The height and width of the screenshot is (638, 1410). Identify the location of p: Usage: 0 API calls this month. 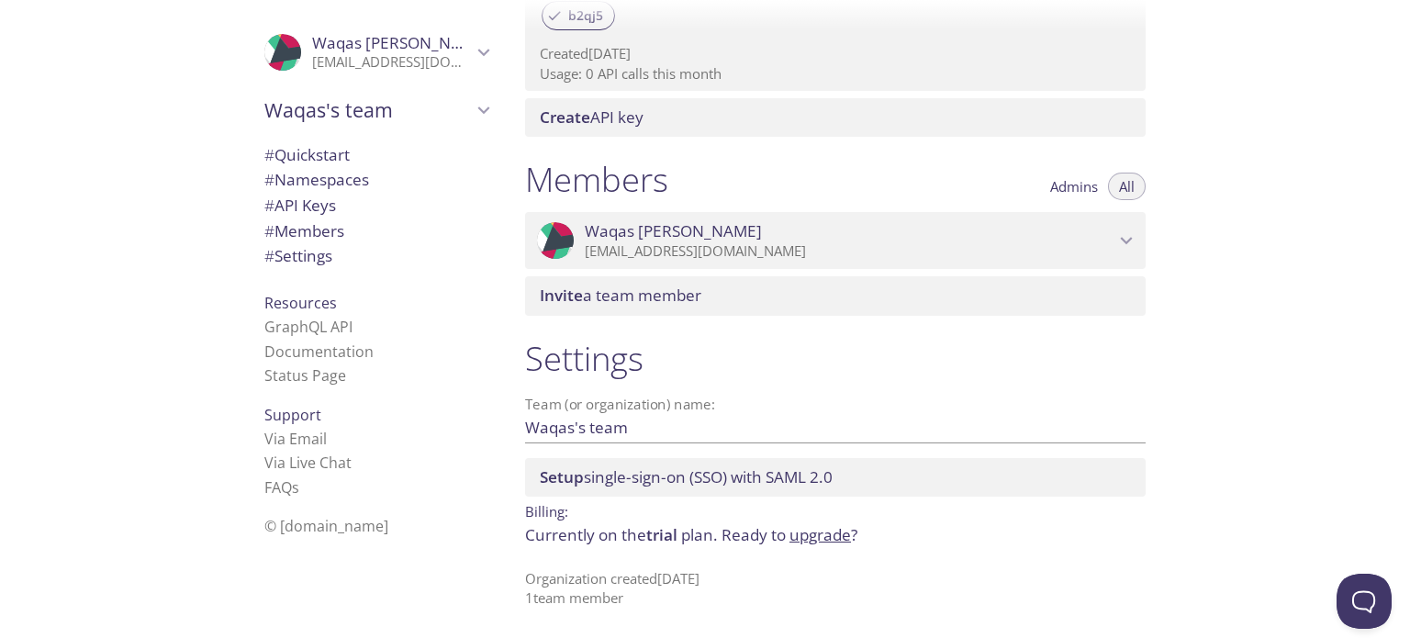
(835, 73).